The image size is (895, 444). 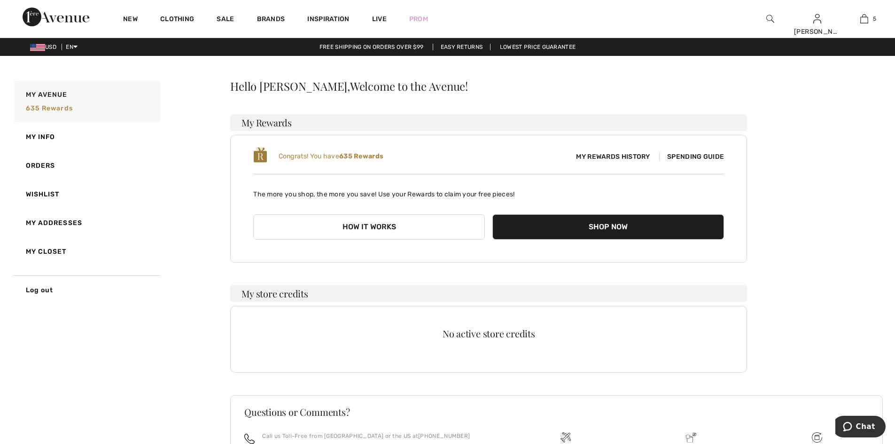 What do you see at coordinates (691, 437) in the screenshot?
I see `img: Delivery is a breeze since we pay the duties!` at bounding box center [691, 437].